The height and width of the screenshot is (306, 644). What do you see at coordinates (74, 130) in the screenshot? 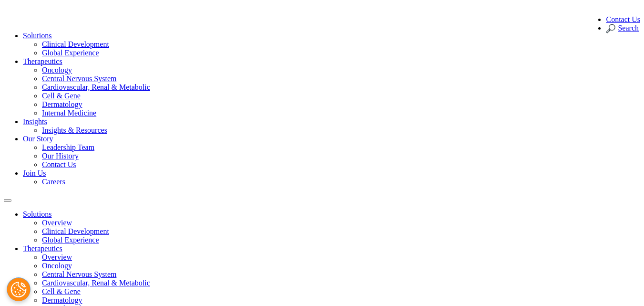
I see `a: Insights & Resources` at bounding box center [74, 130].